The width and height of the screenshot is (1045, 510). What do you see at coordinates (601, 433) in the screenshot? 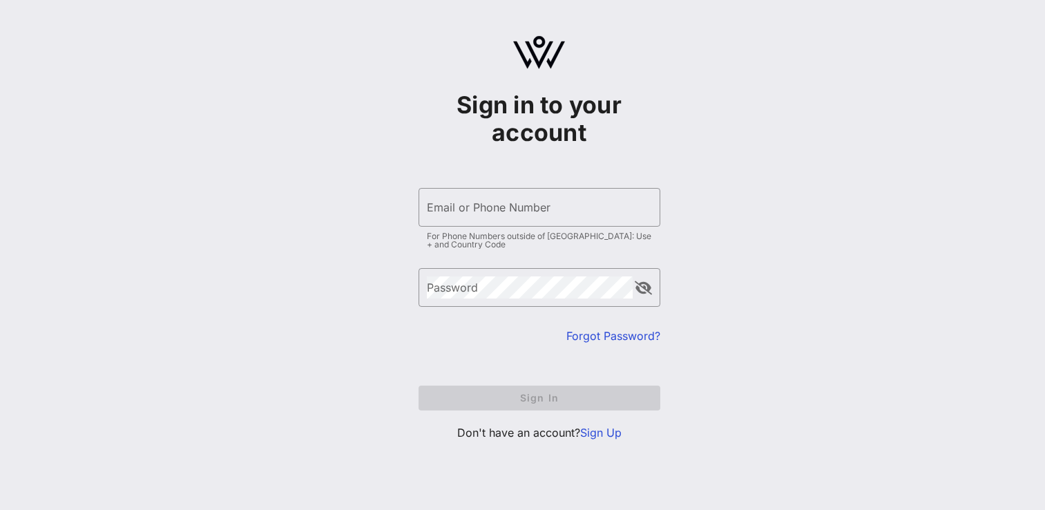
I see `a: Sign Up` at bounding box center [601, 433].